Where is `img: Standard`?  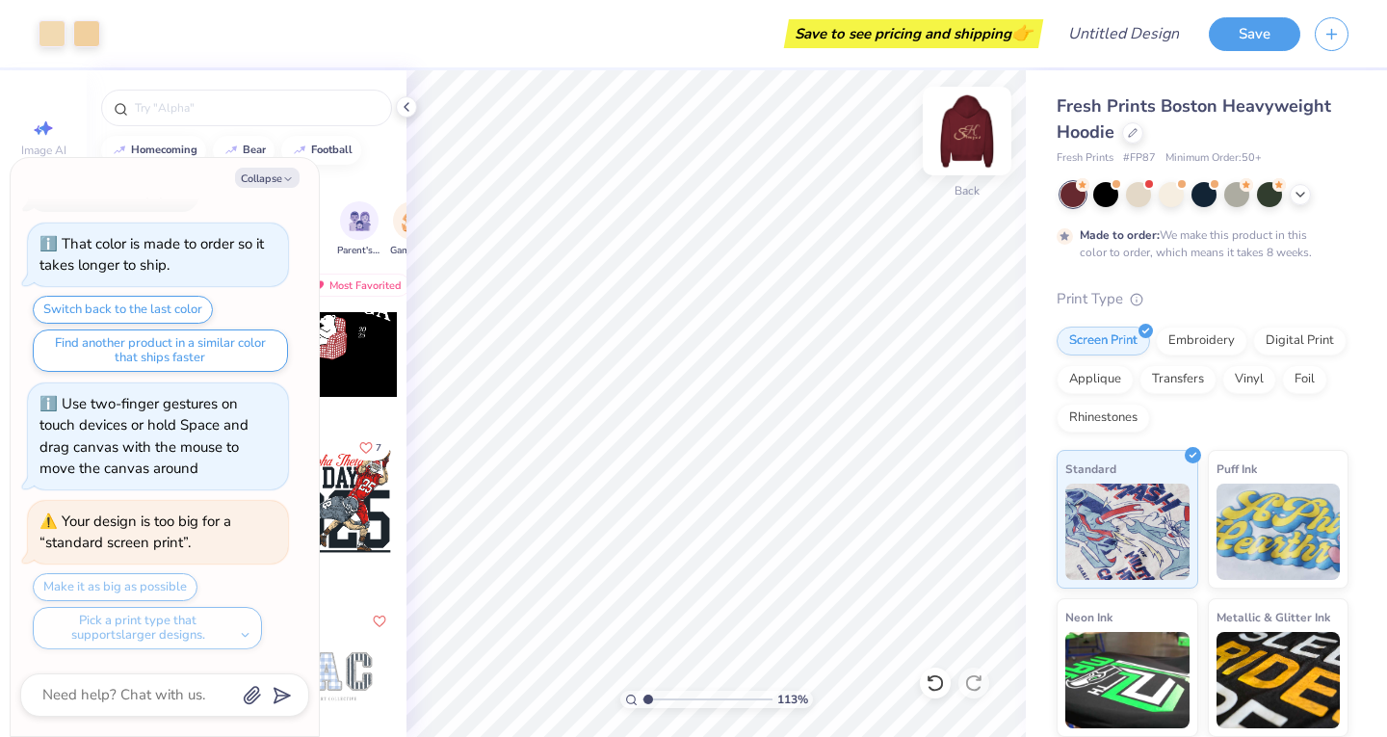 img: Standard is located at coordinates (1127, 532).